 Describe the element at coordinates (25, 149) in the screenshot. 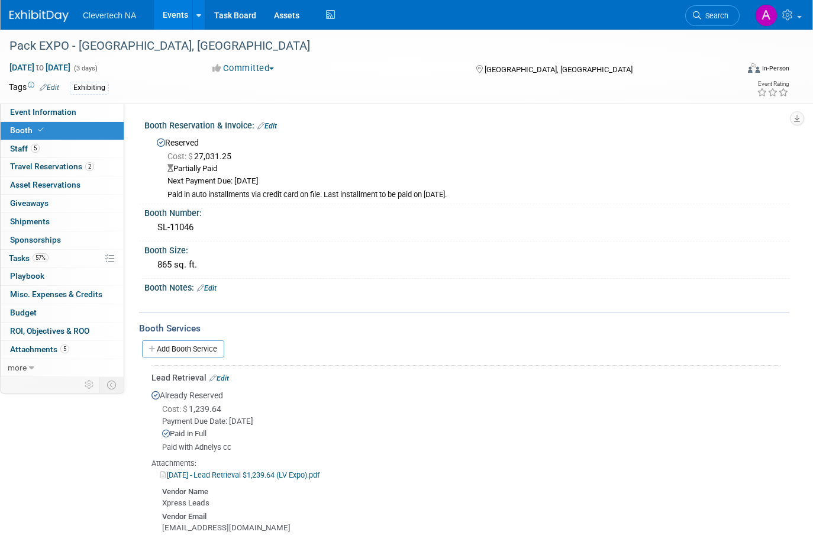

I see `span: Staff` at that location.